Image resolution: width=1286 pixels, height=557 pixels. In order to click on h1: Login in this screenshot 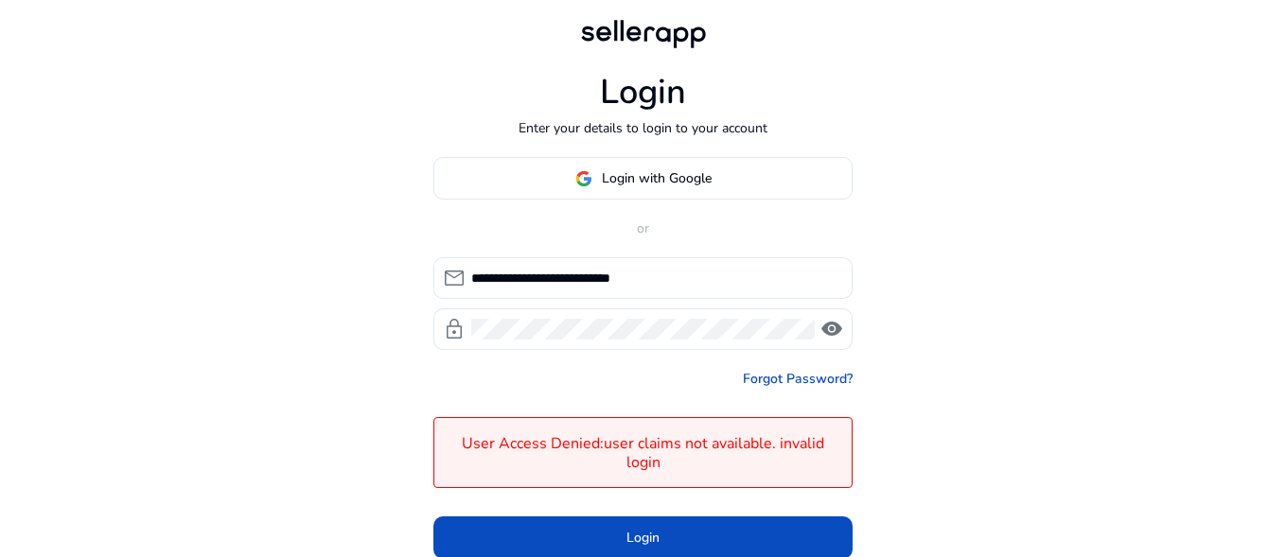, I will do `click(642, 92)`.